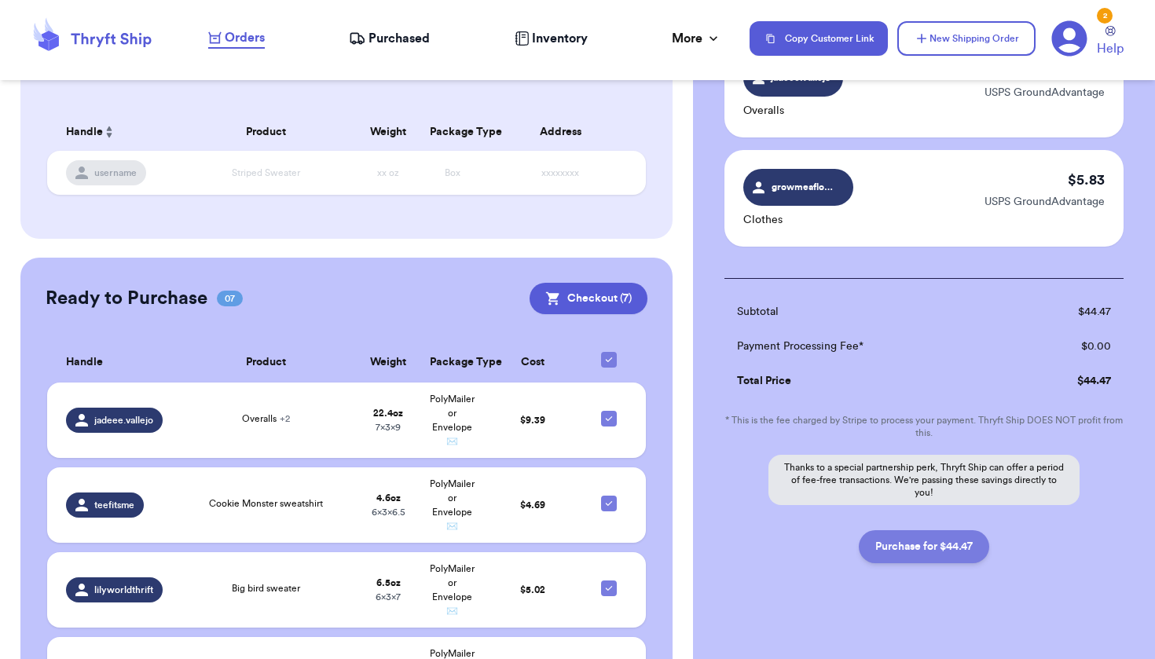 This screenshot has height=659, width=1155. I want to click on td: Subtotal, so click(868, 312).